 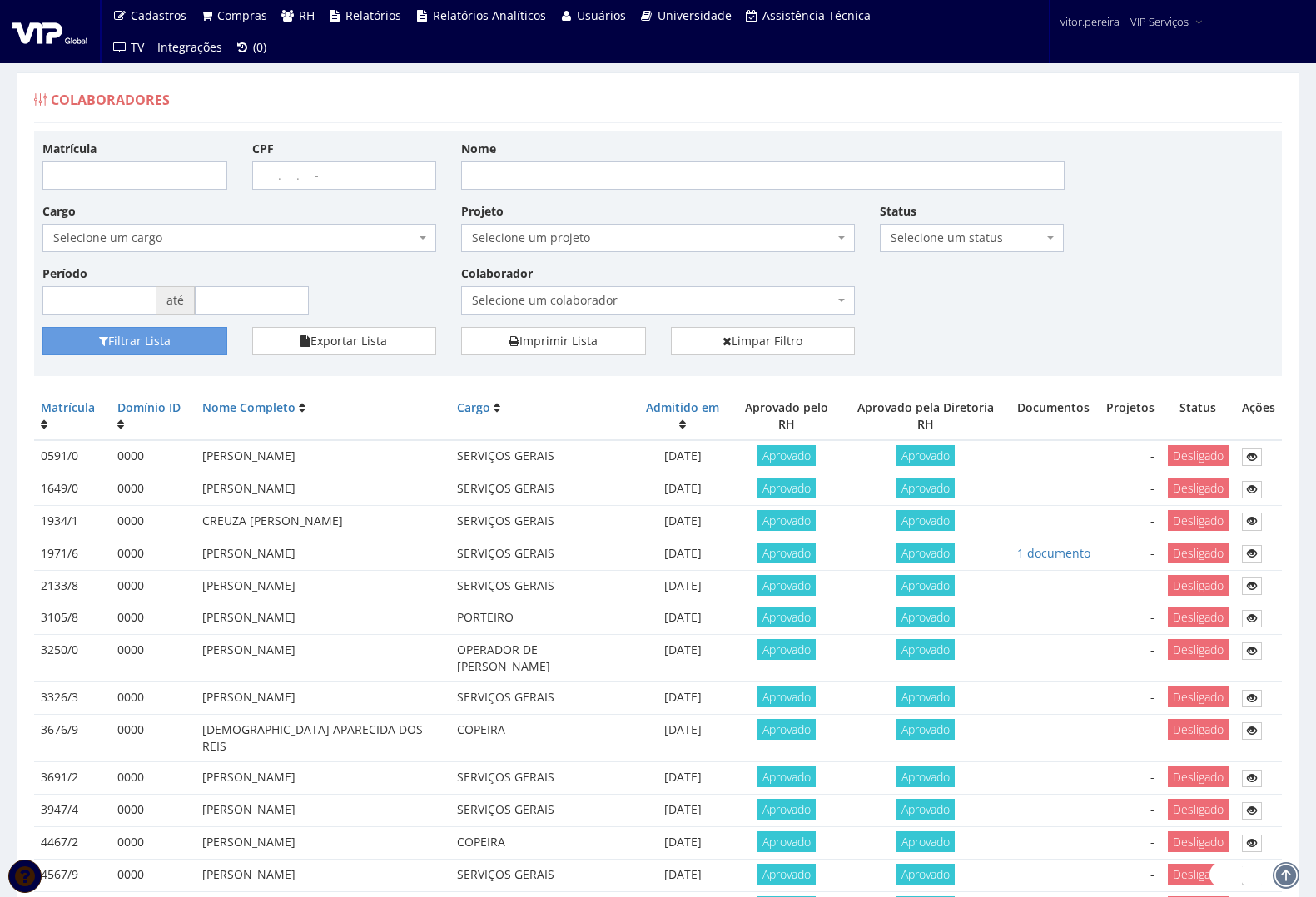 What do you see at coordinates (1130, 416) in the screenshot?
I see `th: Projetos` at bounding box center [1130, 416].